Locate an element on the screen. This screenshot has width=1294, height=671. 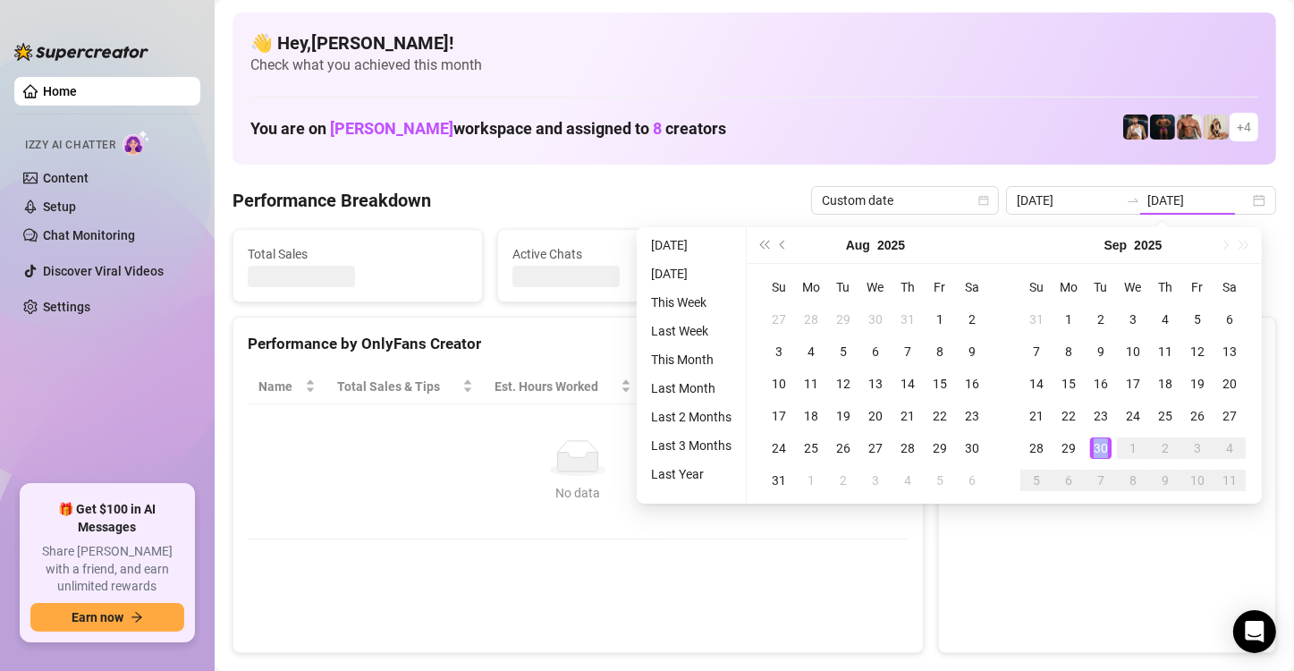
div: Sales by OnlyFans Creator is located at coordinates (1107, 343).